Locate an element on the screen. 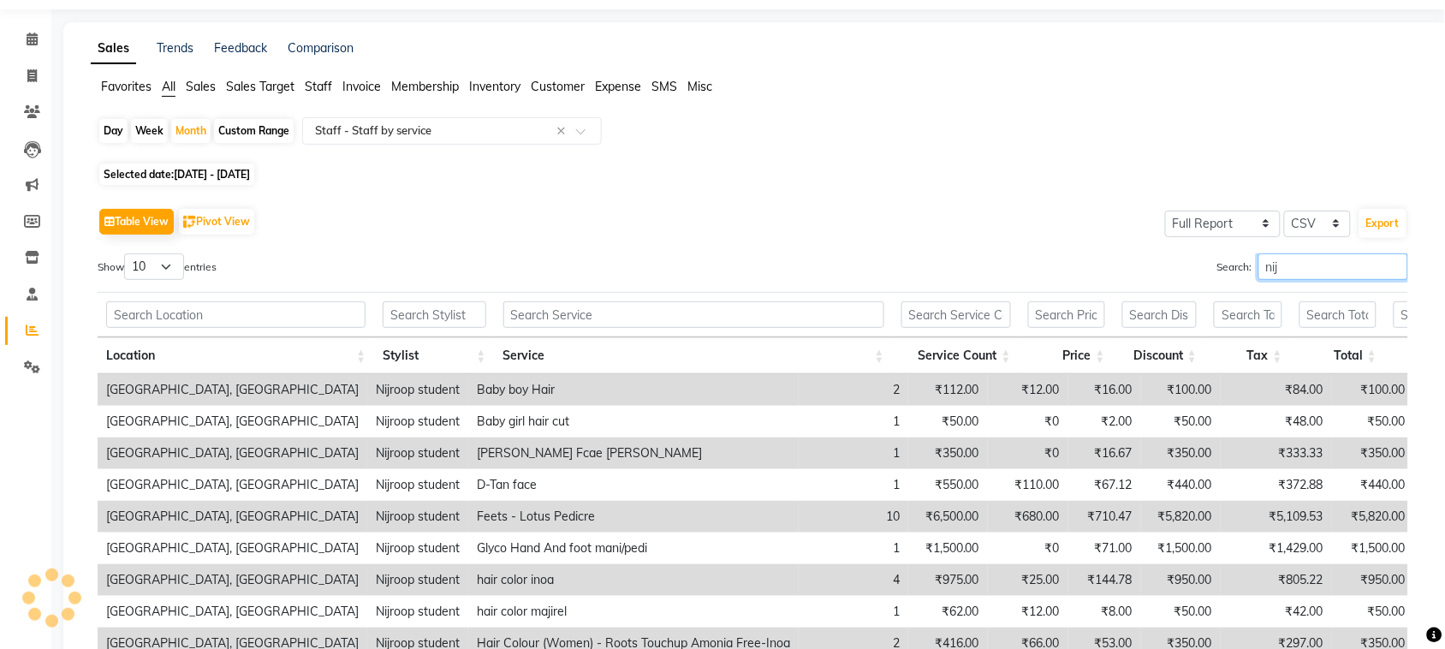 This screenshot has width=1445, height=649. span: Expense is located at coordinates (618, 86).